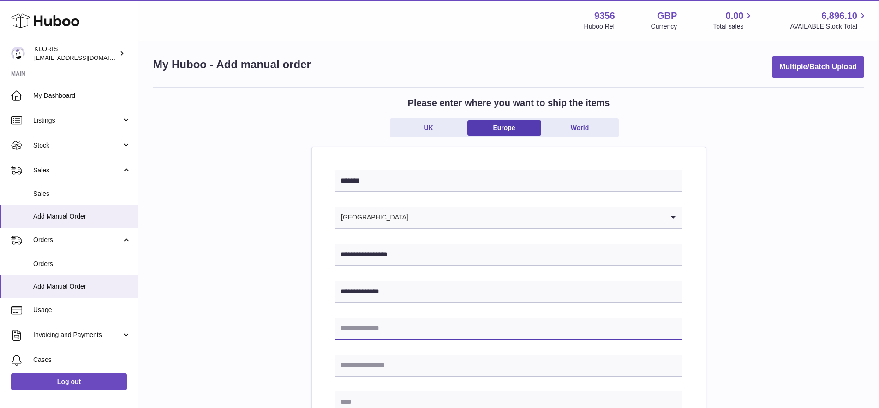 The width and height of the screenshot is (879, 408). What do you see at coordinates (600, 26) in the screenshot?
I see `div: Huboo Ref` at bounding box center [600, 26].